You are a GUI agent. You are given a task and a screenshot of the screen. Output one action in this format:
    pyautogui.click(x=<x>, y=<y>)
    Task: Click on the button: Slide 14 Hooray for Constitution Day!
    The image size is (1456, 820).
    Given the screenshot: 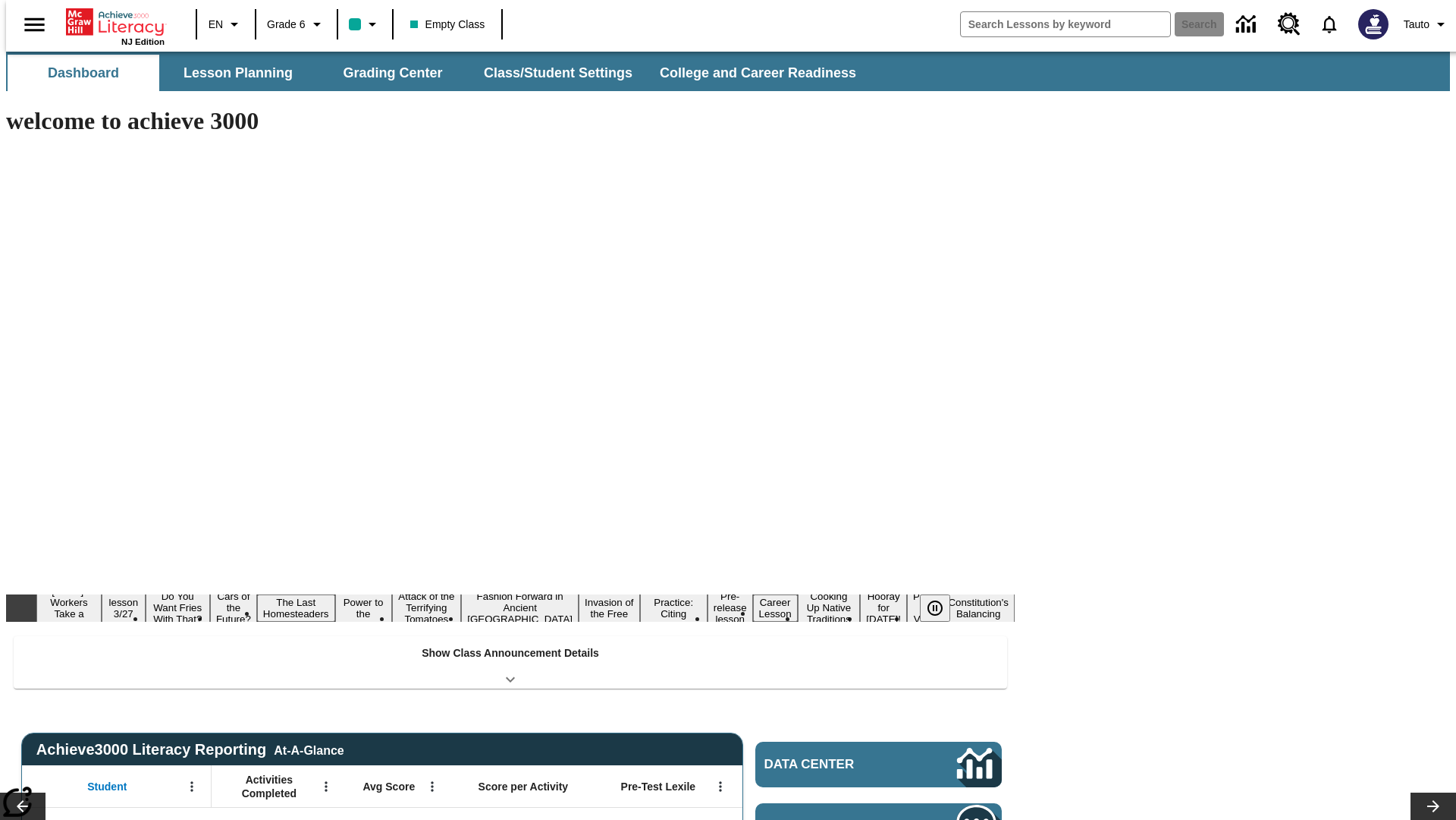 What is the action you would take?
    pyautogui.click(x=883, y=607)
    